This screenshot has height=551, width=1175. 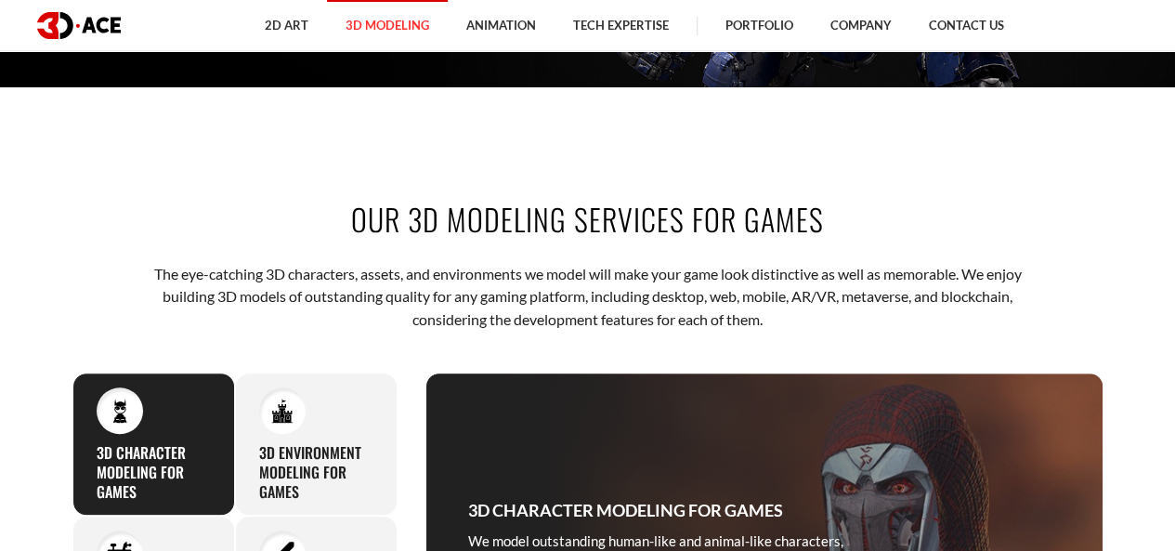 I want to click on img: 3D Environment Modeling for Games, so click(x=282, y=410).